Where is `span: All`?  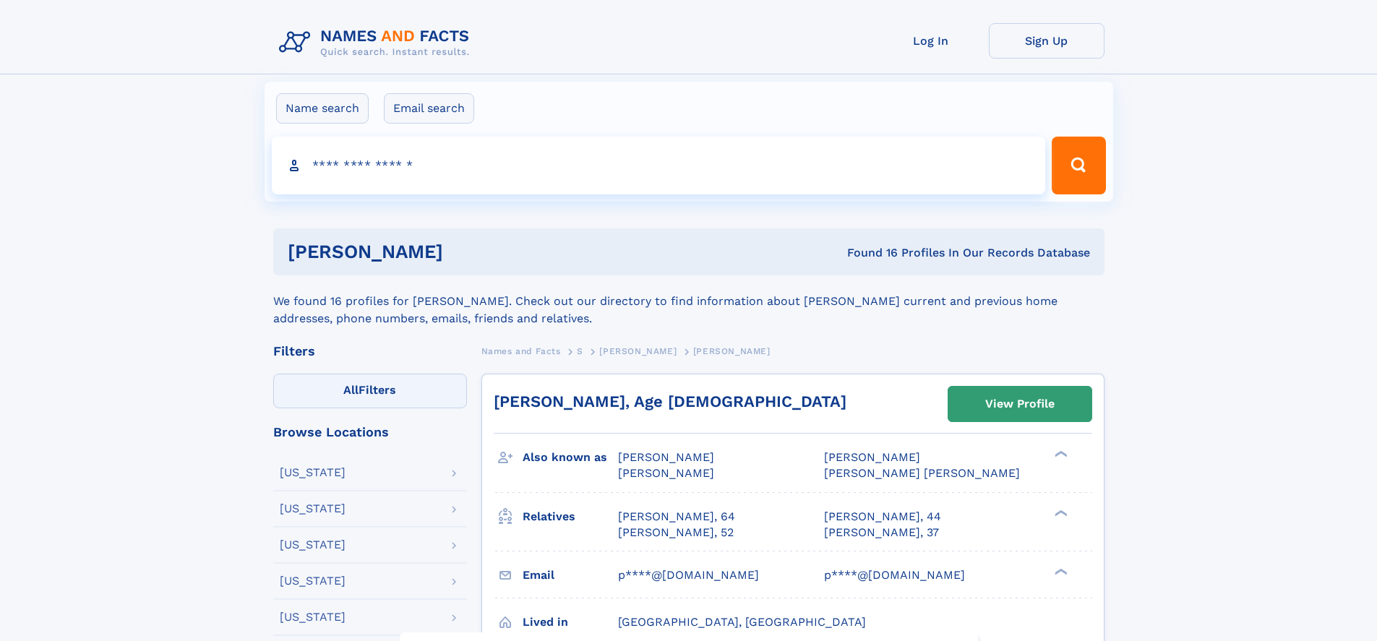 span: All is located at coordinates (350, 389).